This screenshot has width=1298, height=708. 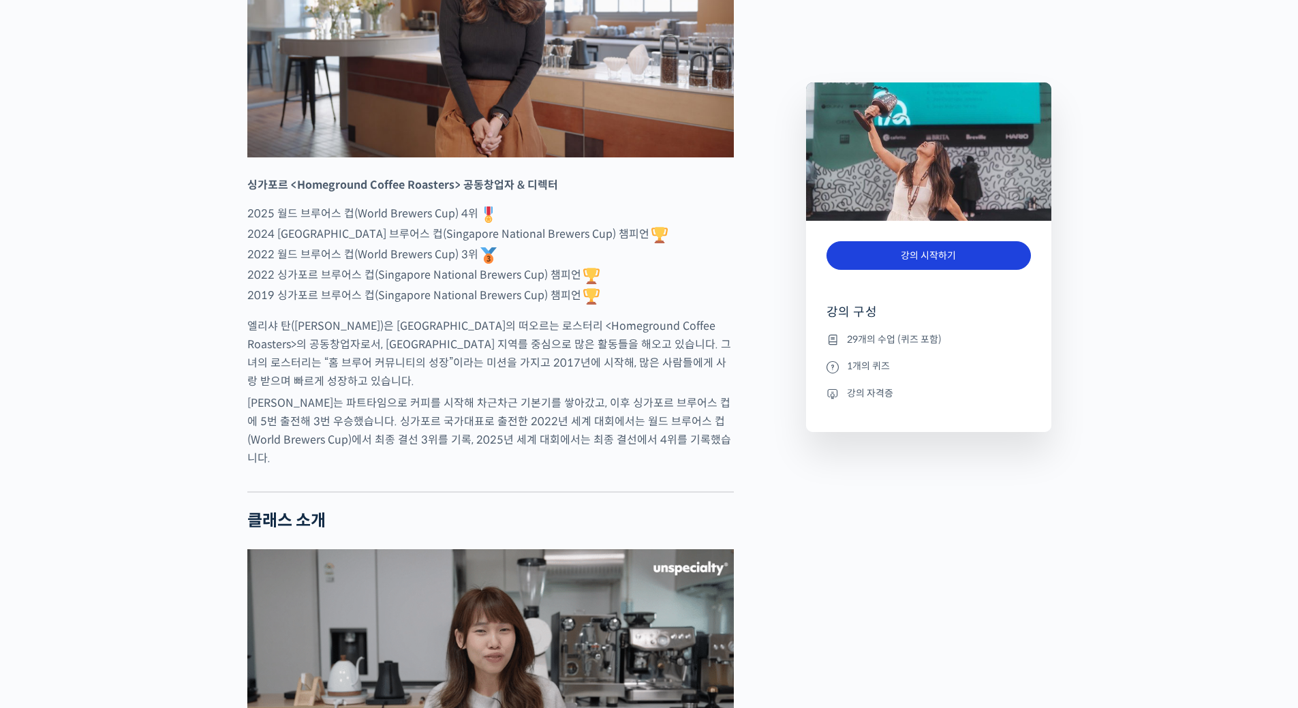 I want to click on span: 설정, so click(x=219, y=458).